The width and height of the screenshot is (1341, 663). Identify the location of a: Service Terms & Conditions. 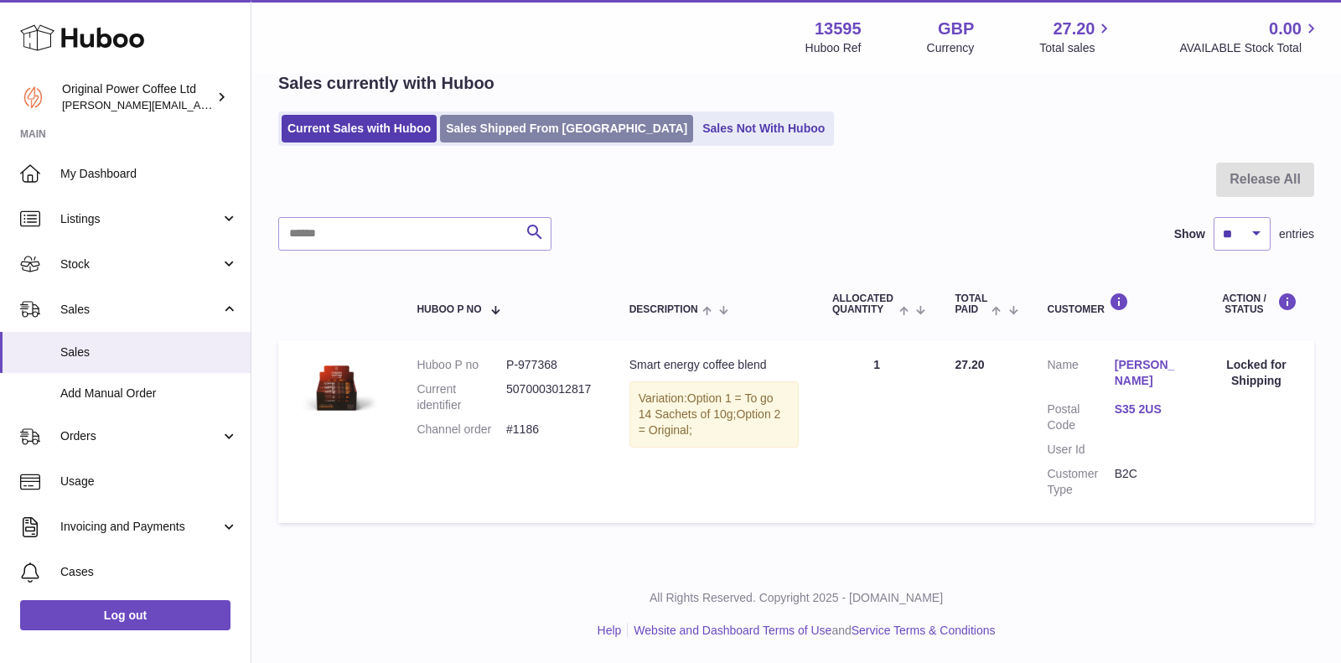
(923, 630).